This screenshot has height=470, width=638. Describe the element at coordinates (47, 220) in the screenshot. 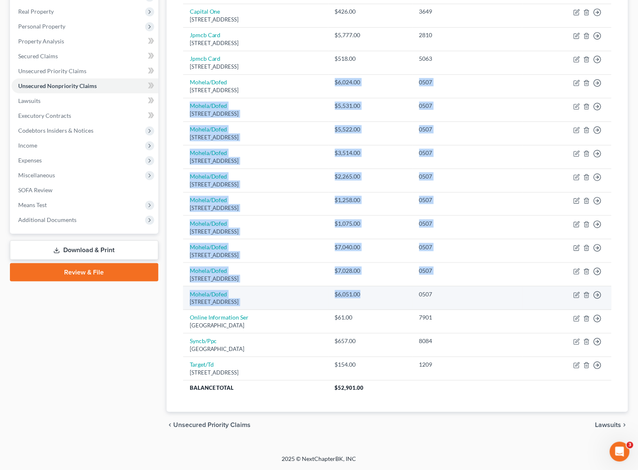

I see `span: Additional Documents` at that location.